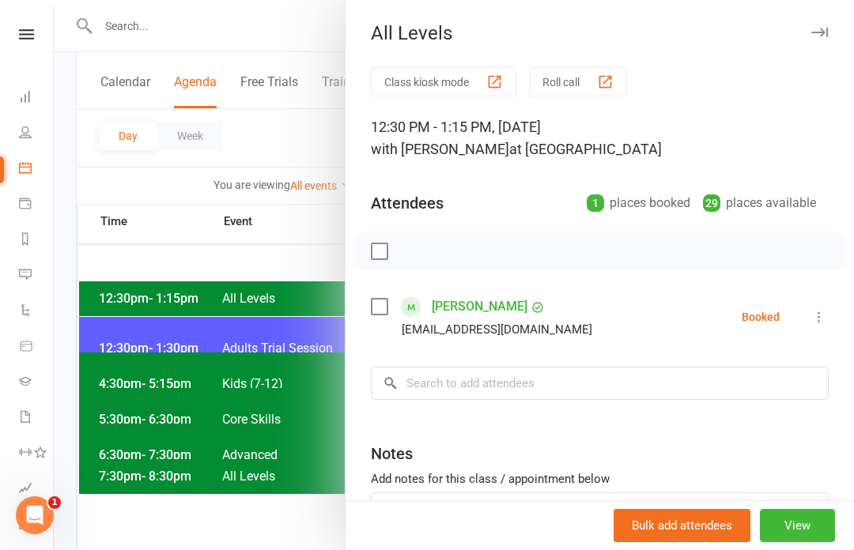 Image resolution: width=854 pixels, height=550 pixels. What do you see at coordinates (36, 240) in the screenshot?
I see `a: Reports` at bounding box center [36, 240].